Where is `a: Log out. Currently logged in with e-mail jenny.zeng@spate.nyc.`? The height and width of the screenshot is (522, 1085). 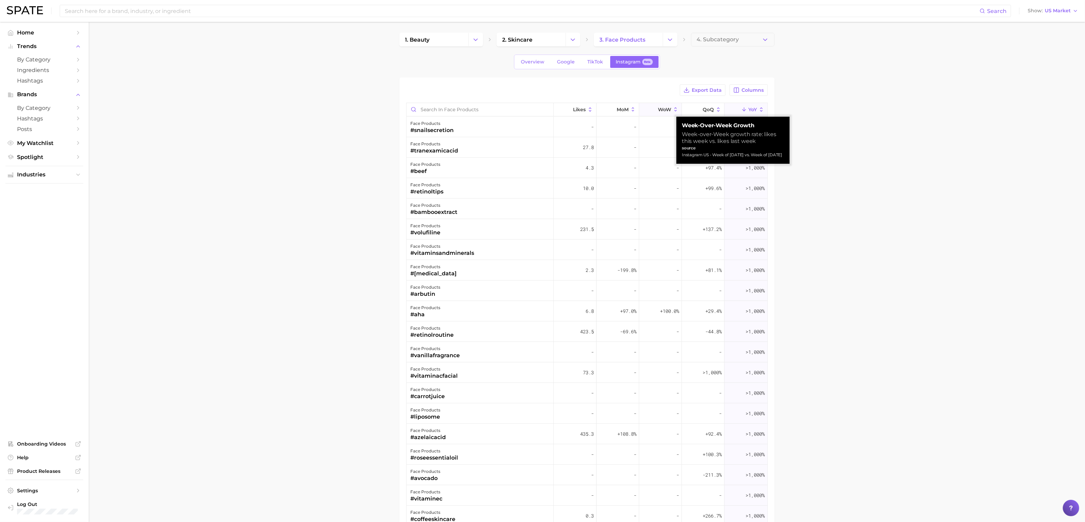 a: Log out. Currently logged in with e-mail jenny.zeng@spate.nyc. is located at coordinates (44, 508).